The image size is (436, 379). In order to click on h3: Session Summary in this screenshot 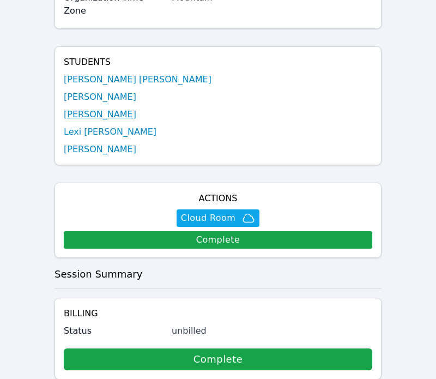, I will do `click(218, 274)`.